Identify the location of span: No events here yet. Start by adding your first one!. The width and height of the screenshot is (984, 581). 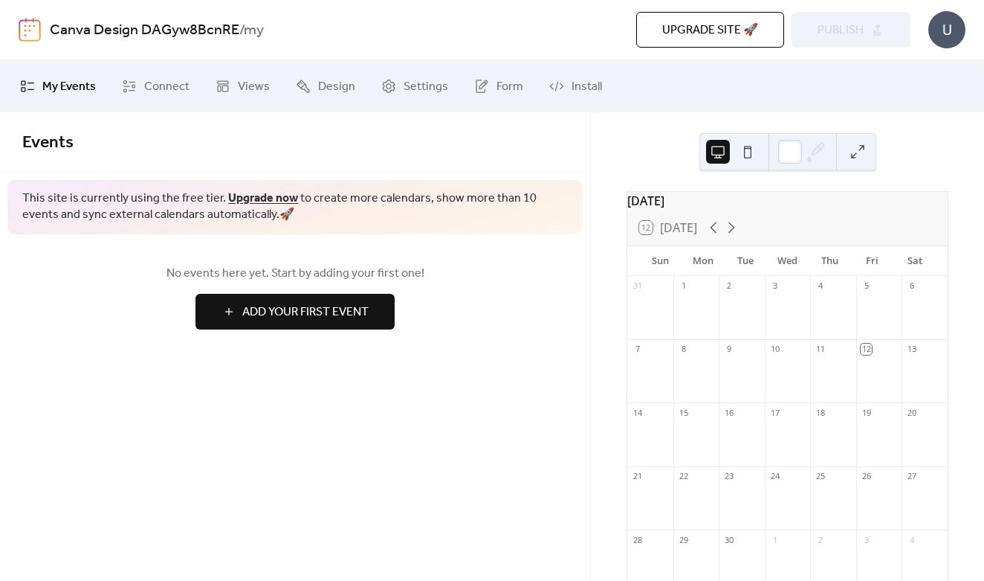
(295, 274).